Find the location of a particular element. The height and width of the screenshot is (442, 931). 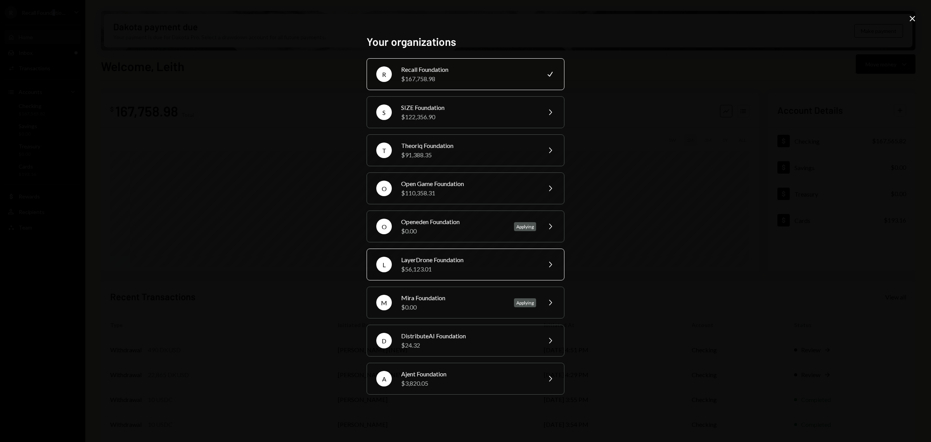

div: DistributeAI Foundation is located at coordinates (469, 336).